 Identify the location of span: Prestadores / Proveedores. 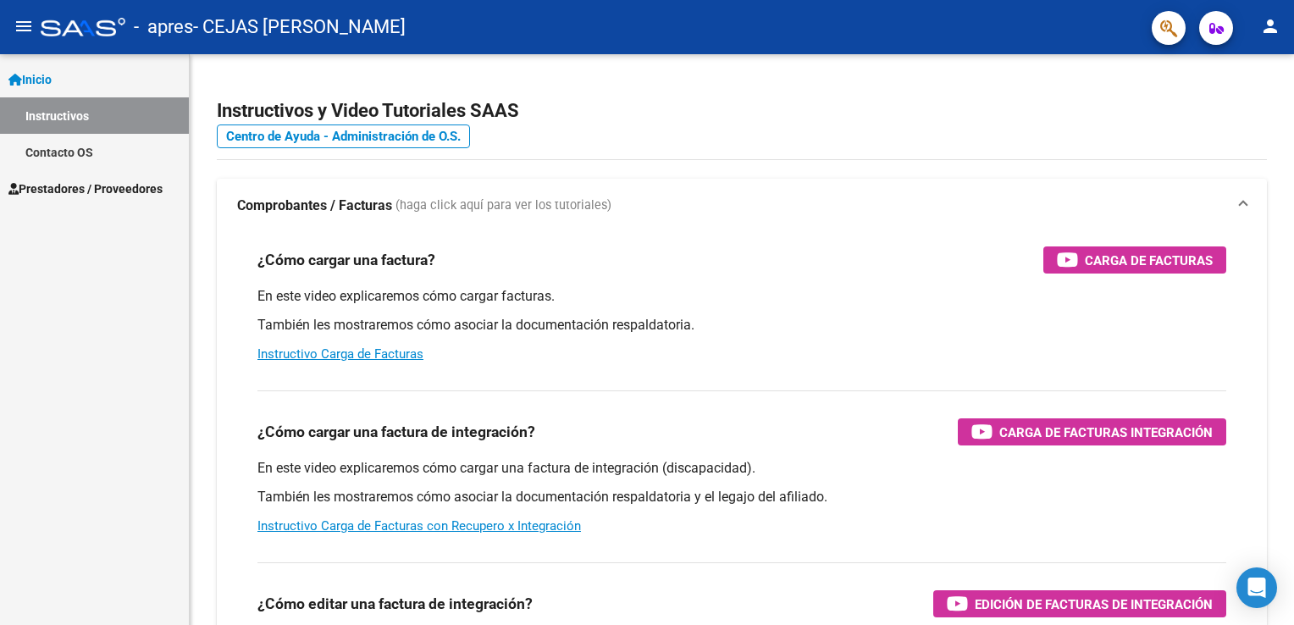
(86, 189).